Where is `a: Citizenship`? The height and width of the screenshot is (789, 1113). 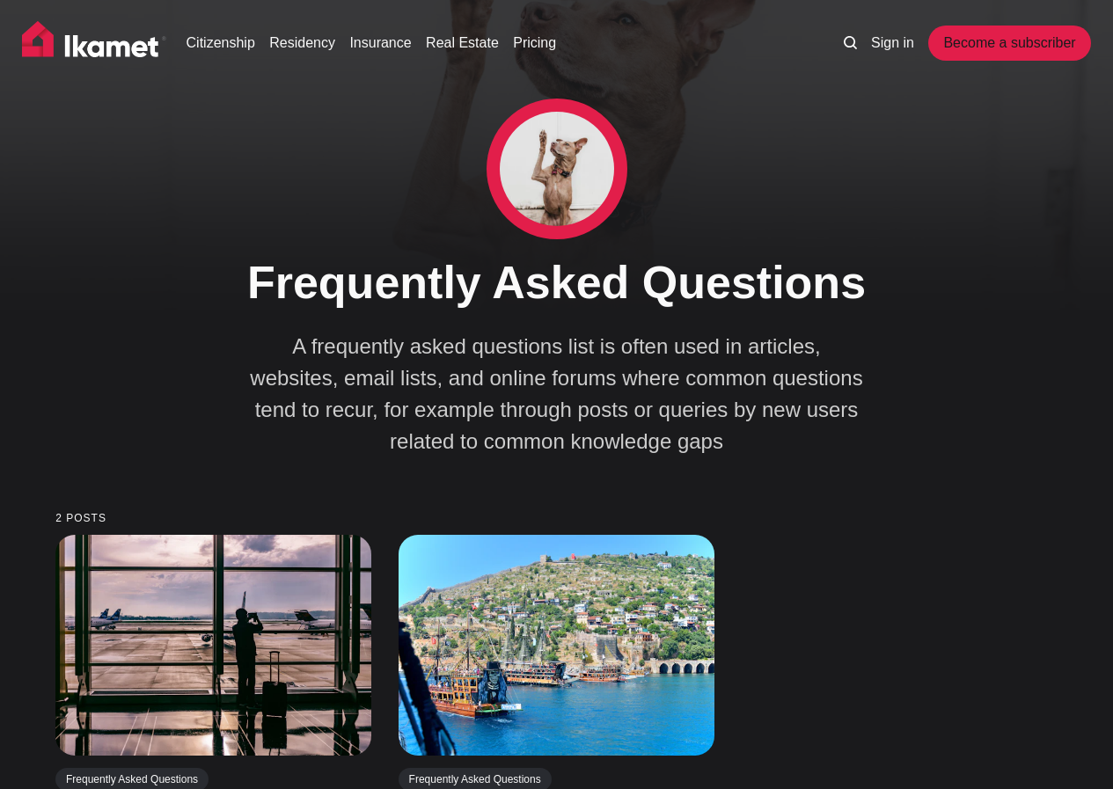 a: Citizenship is located at coordinates (221, 43).